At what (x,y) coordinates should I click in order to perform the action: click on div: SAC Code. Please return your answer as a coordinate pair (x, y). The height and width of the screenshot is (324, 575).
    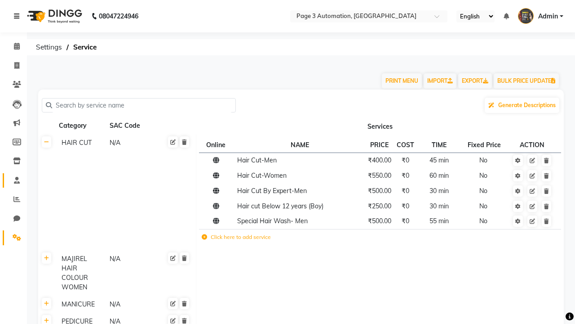
    Looking at the image, I should click on (132, 125).